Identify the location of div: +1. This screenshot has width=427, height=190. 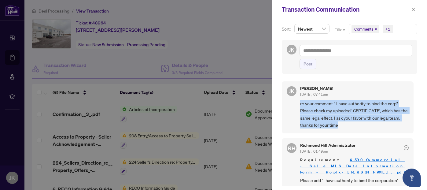
(388, 29).